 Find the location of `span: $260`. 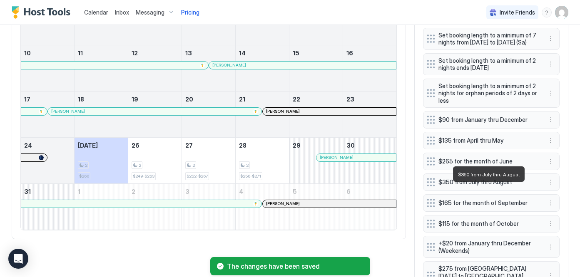

span: $260 is located at coordinates (84, 176).